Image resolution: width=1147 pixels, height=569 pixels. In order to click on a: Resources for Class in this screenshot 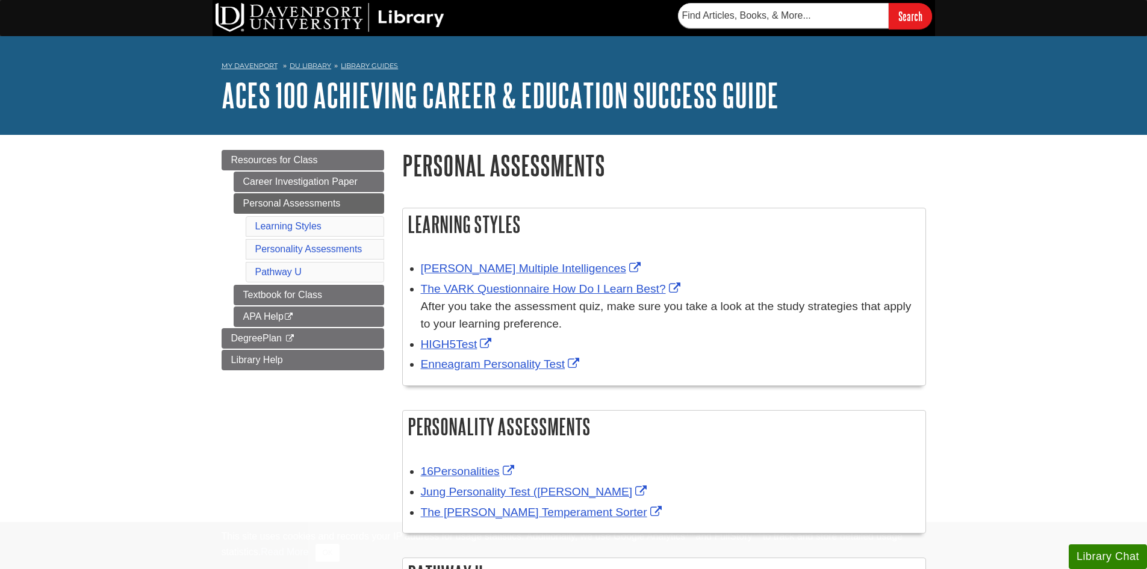, I will do `click(303, 160)`.